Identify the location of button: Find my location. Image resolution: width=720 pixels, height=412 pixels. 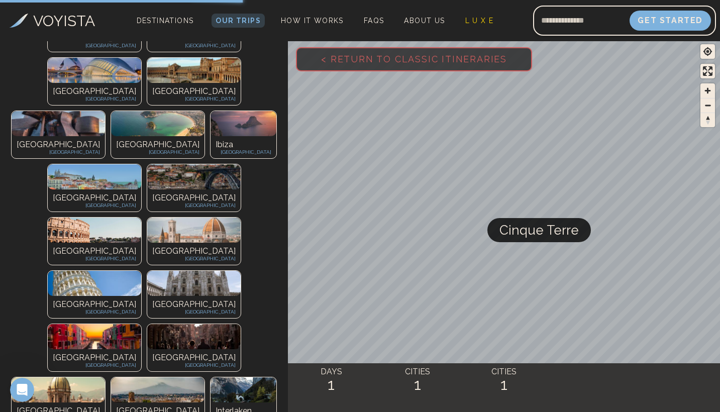
(708, 51).